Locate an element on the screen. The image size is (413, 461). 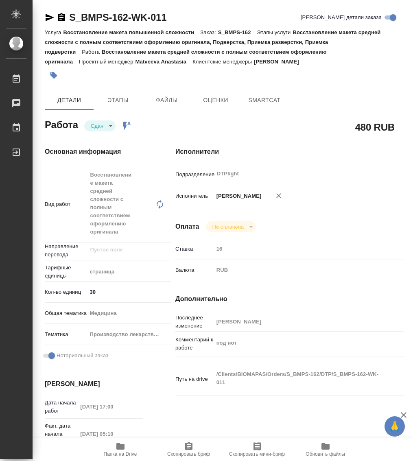
button: Обновить файлы is located at coordinates (326, 450).